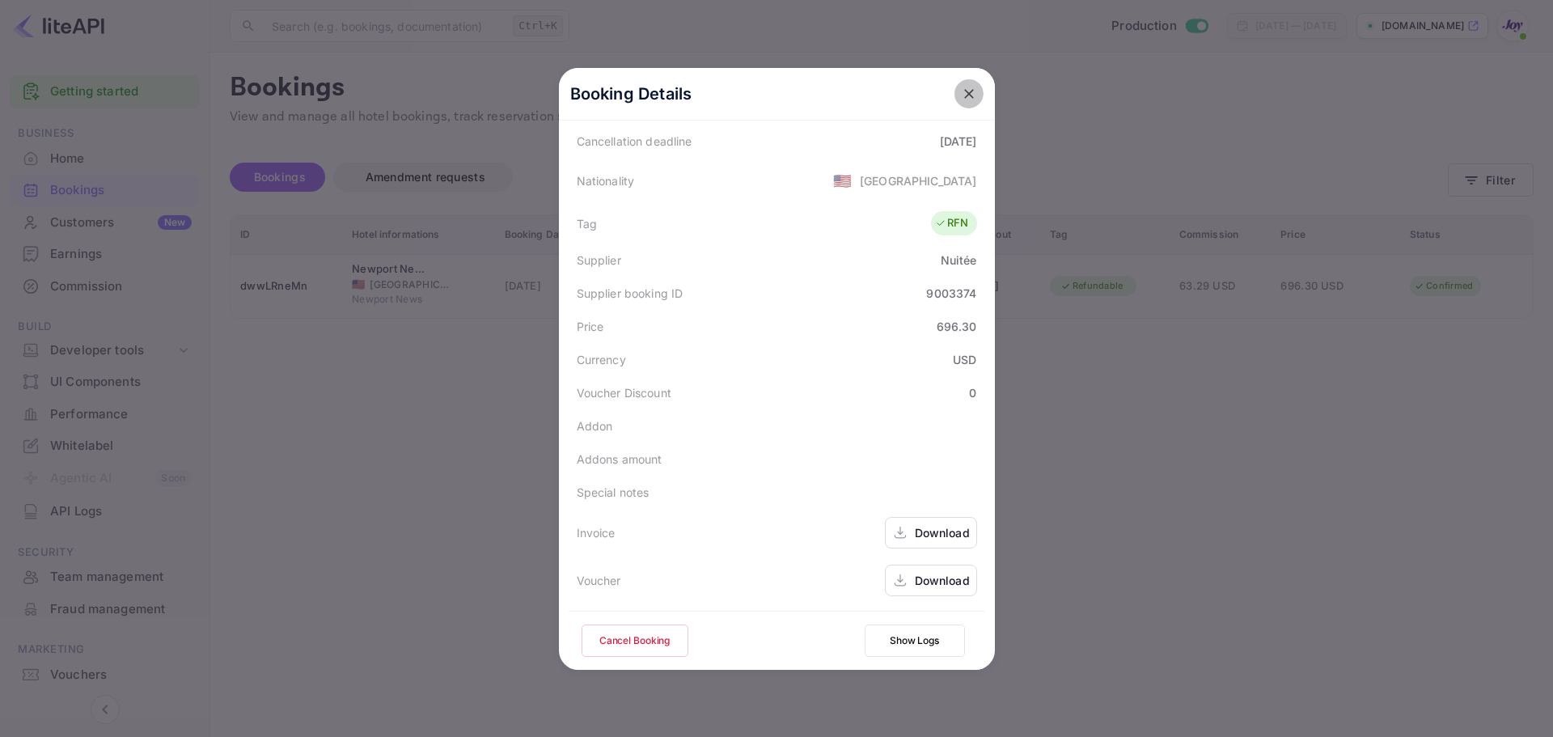 Image resolution: width=1553 pixels, height=737 pixels. Describe the element at coordinates (601, 359) in the screenshot. I see `div: Currency` at that location.